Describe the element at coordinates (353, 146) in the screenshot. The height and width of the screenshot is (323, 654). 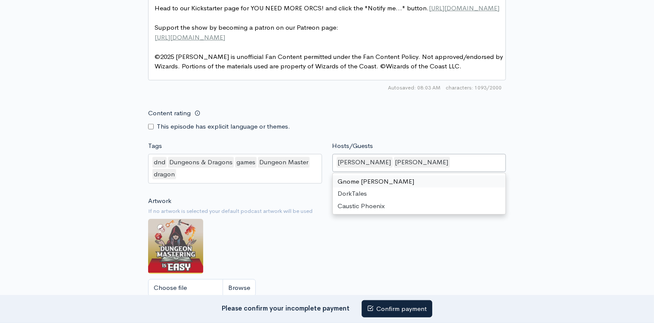
I see `label: Hosts/Guests` at that location.